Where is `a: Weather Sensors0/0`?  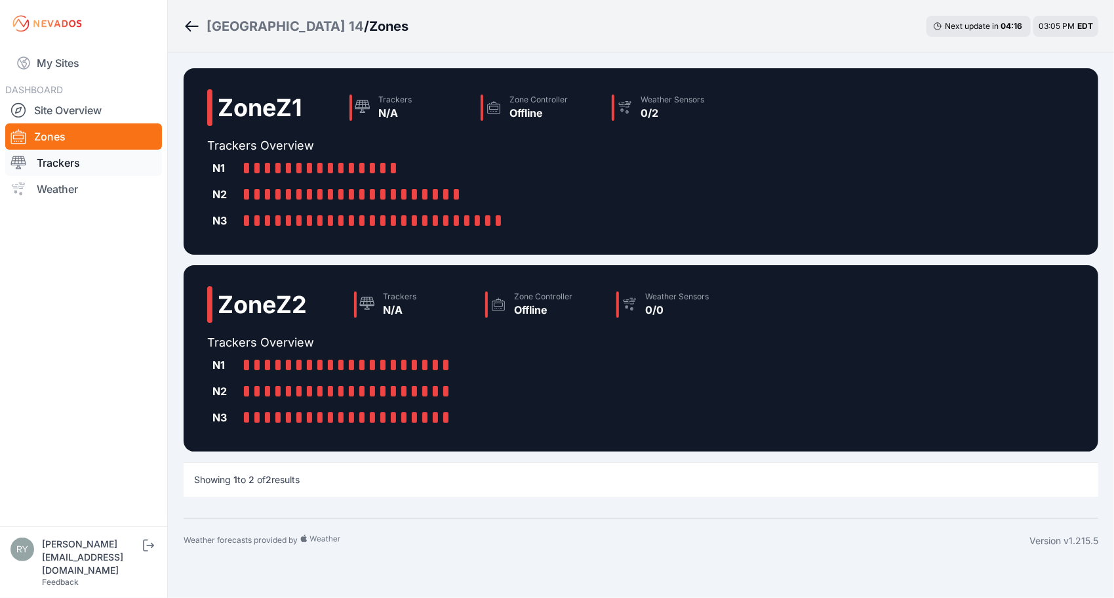 a: Weather Sensors0/0 is located at coordinates (677, 304).